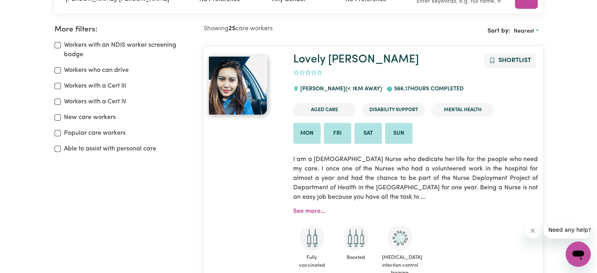 This screenshot has height=273, width=597. I want to click on img: Care and support worker has received booster dose of COVID-19 vaccination, so click(356, 238).